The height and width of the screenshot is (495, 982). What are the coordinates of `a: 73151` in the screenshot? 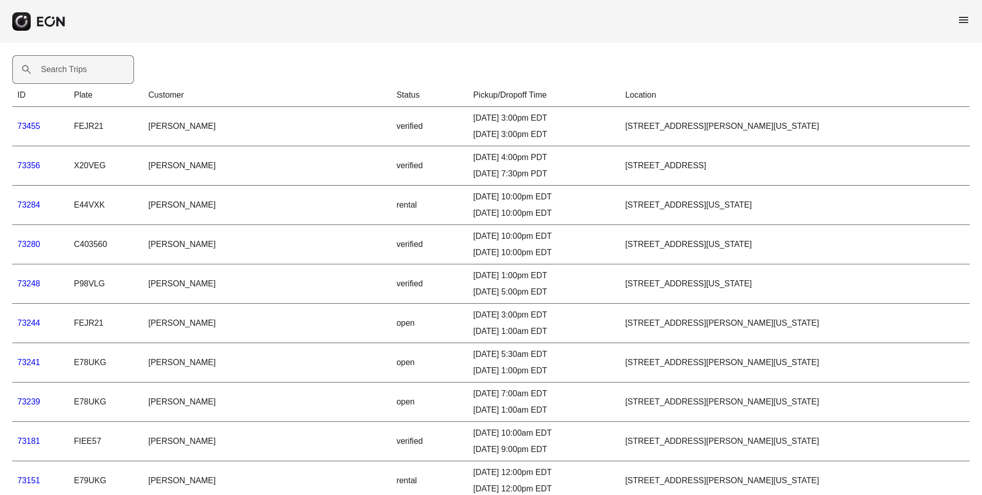 It's located at (29, 480).